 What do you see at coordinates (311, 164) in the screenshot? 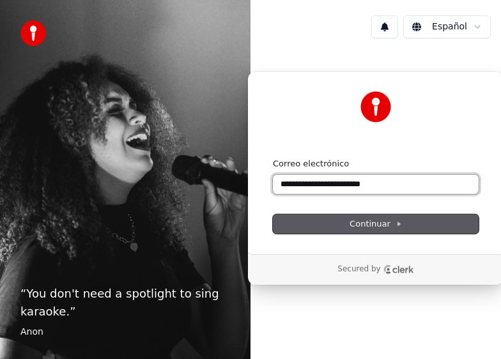
I see `label: Correo electrónico` at bounding box center [311, 164].